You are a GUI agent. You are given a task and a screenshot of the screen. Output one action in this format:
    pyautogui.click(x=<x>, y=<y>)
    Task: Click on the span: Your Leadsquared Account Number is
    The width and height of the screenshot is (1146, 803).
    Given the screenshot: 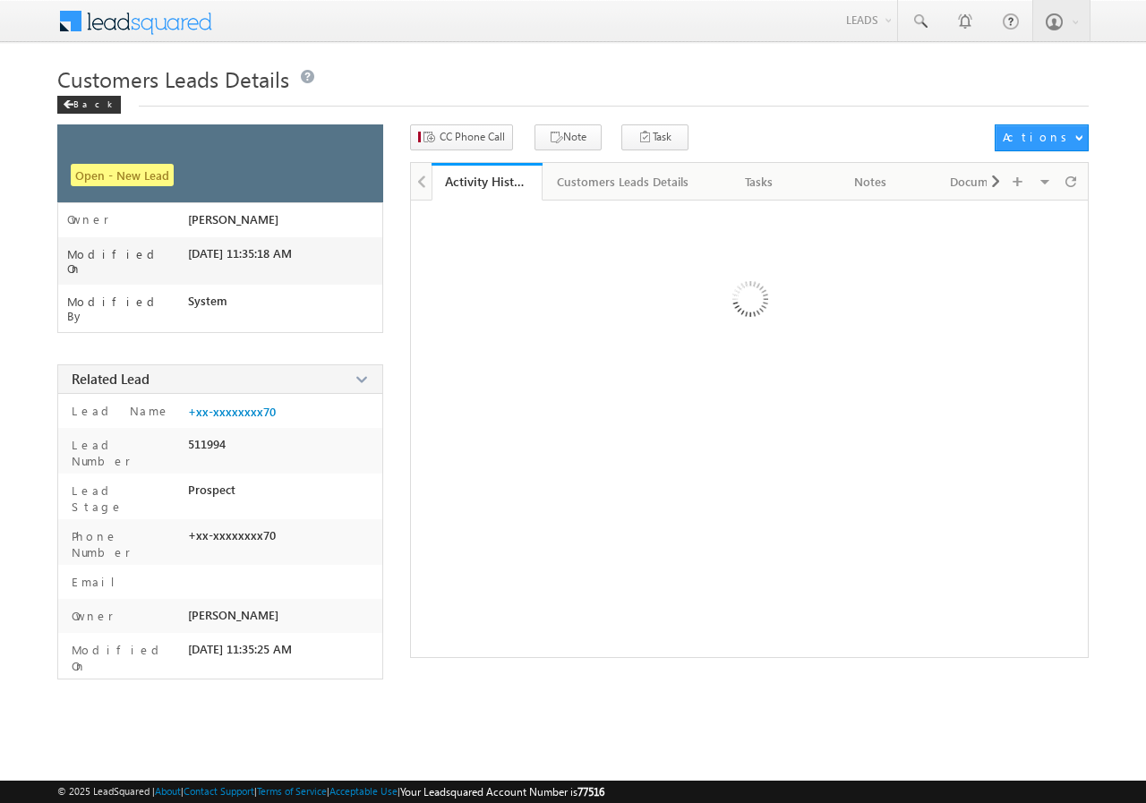 What is the action you would take?
    pyautogui.click(x=502, y=791)
    